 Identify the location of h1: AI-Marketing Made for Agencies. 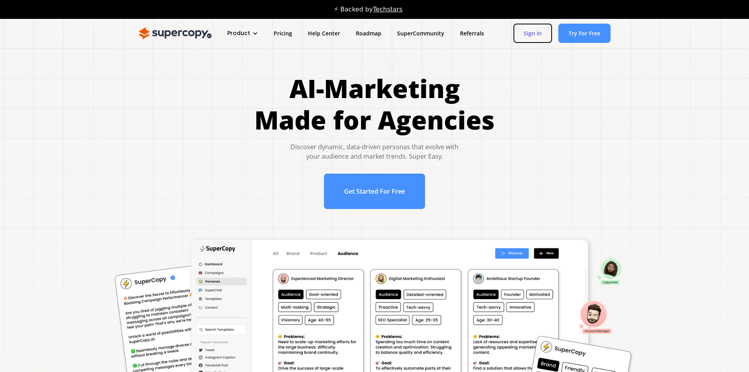
(374, 104).